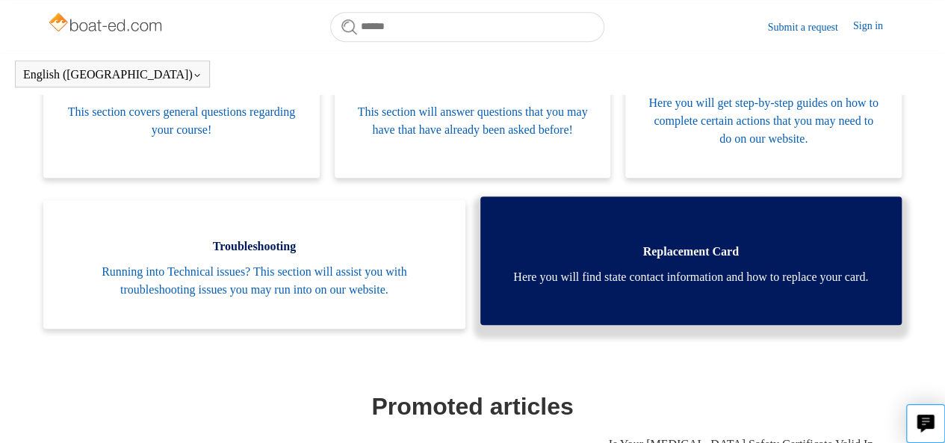 The width and height of the screenshot is (945, 443). I want to click on div: Live chat, so click(925, 423).